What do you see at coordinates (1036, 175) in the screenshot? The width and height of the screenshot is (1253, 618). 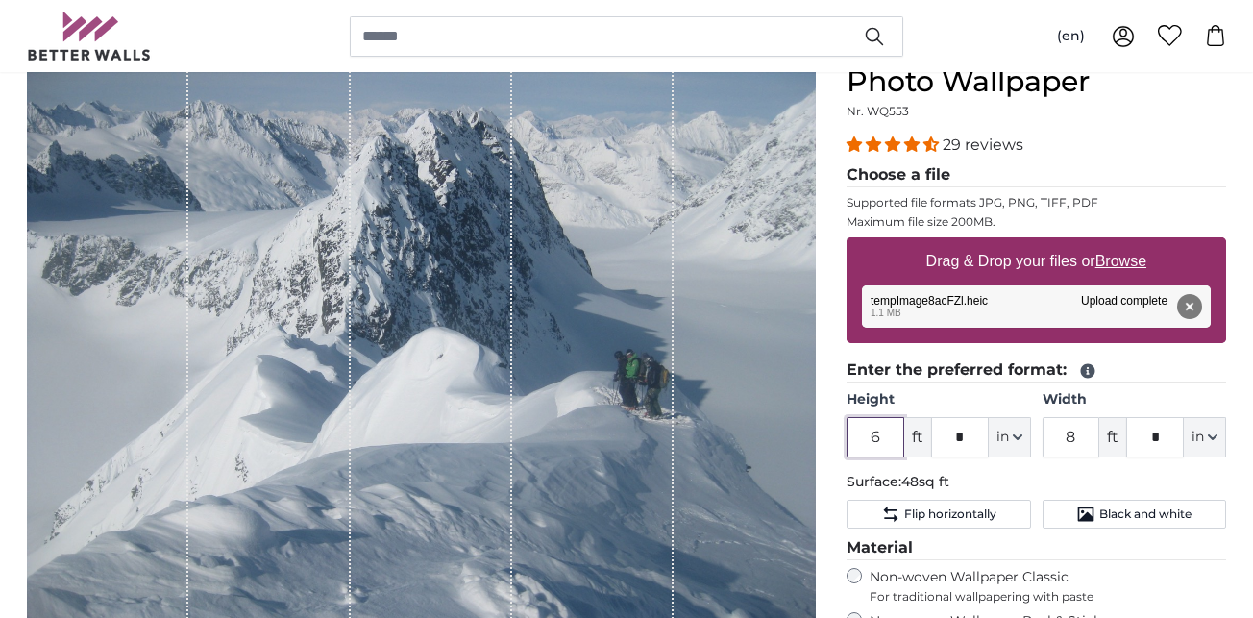 I see `legend: Choose a file` at bounding box center [1036, 175].